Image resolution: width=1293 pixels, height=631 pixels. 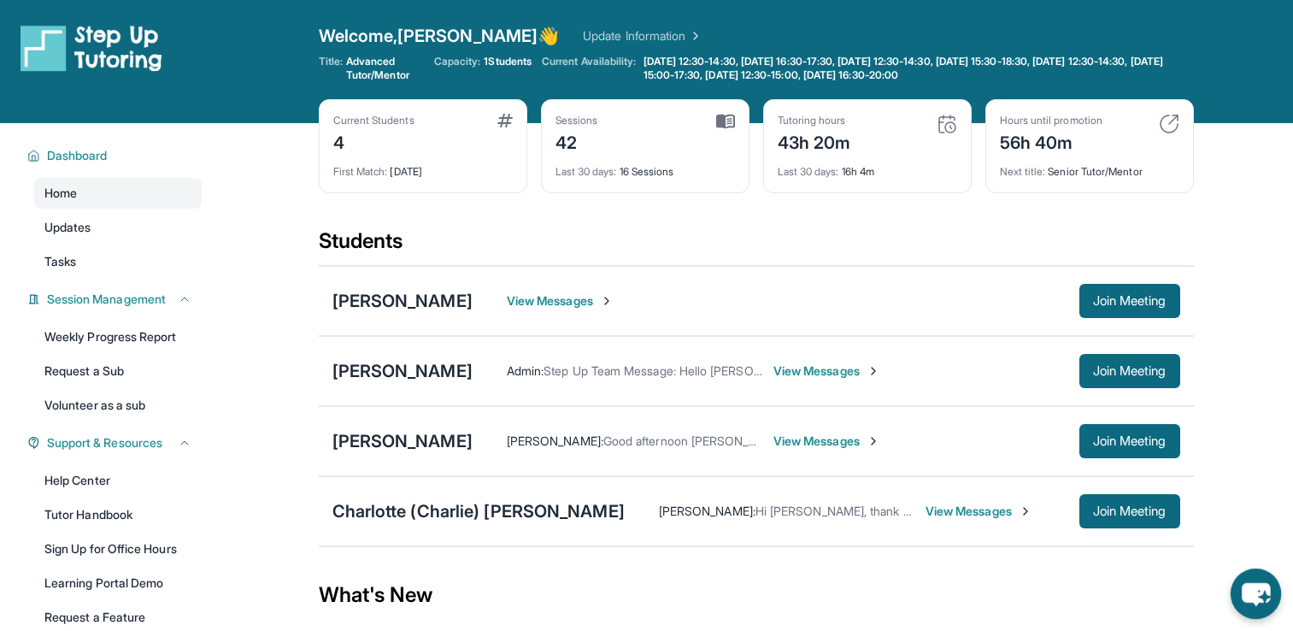 I want to click on button: chat-button, so click(x=1256, y=593).